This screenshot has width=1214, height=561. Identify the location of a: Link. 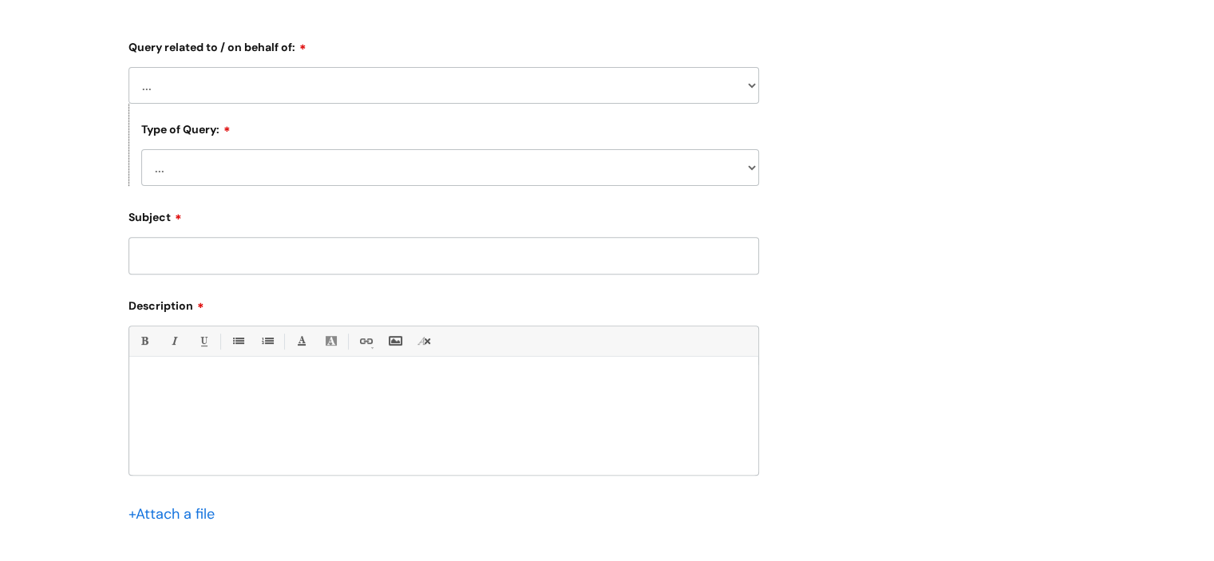
(365, 341).